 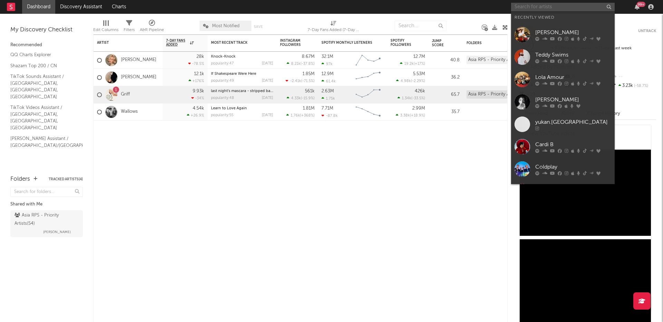 I want to click on div: Spotify Followers, so click(x=402, y=43).